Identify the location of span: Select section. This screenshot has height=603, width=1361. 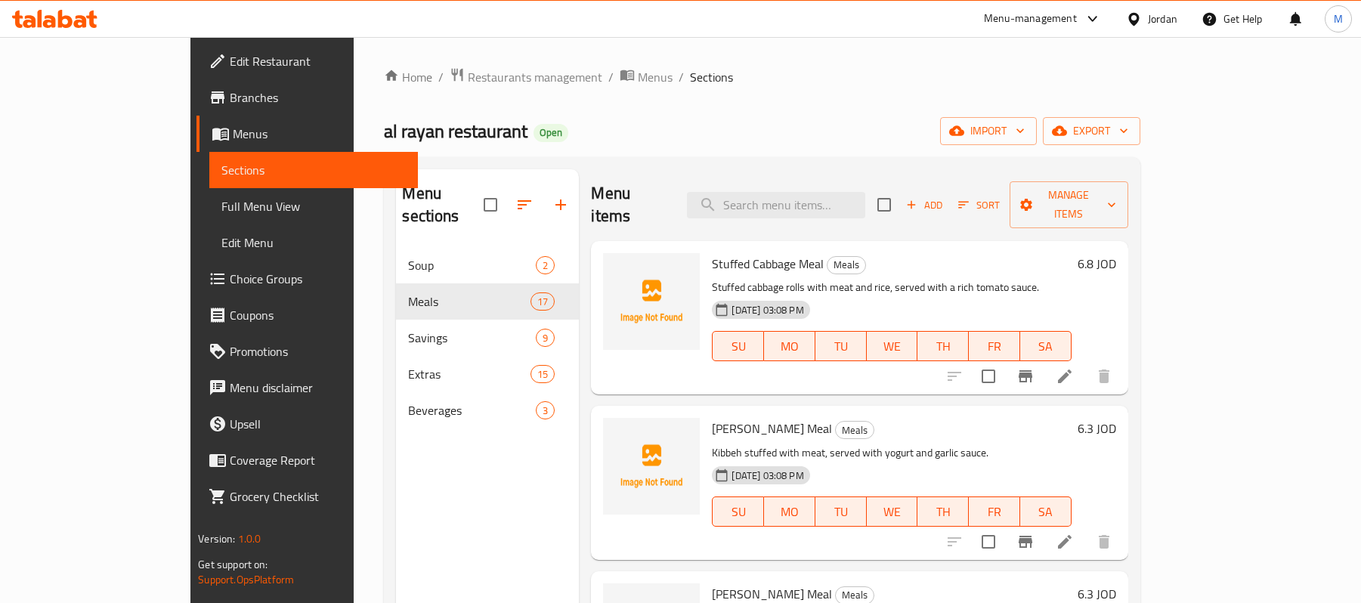
(884, 205).